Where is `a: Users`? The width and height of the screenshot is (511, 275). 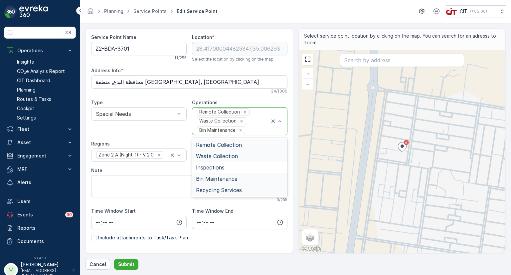
a: Users is located at coordinates (40, 201).